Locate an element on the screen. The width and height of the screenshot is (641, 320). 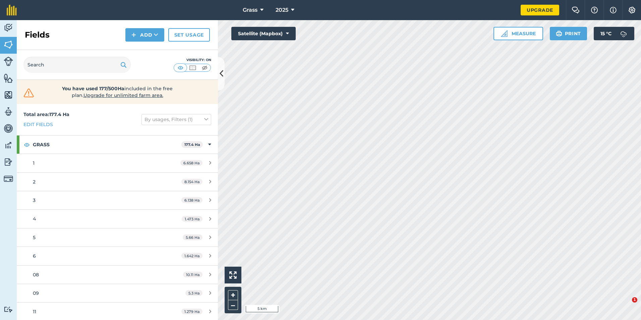
span: 6.138 Ha is located at coordinates (192, 200).